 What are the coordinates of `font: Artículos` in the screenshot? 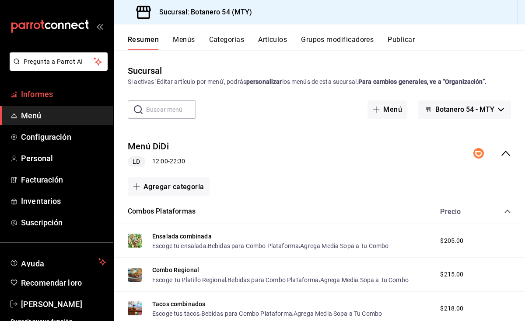 It's located at (272, 39).